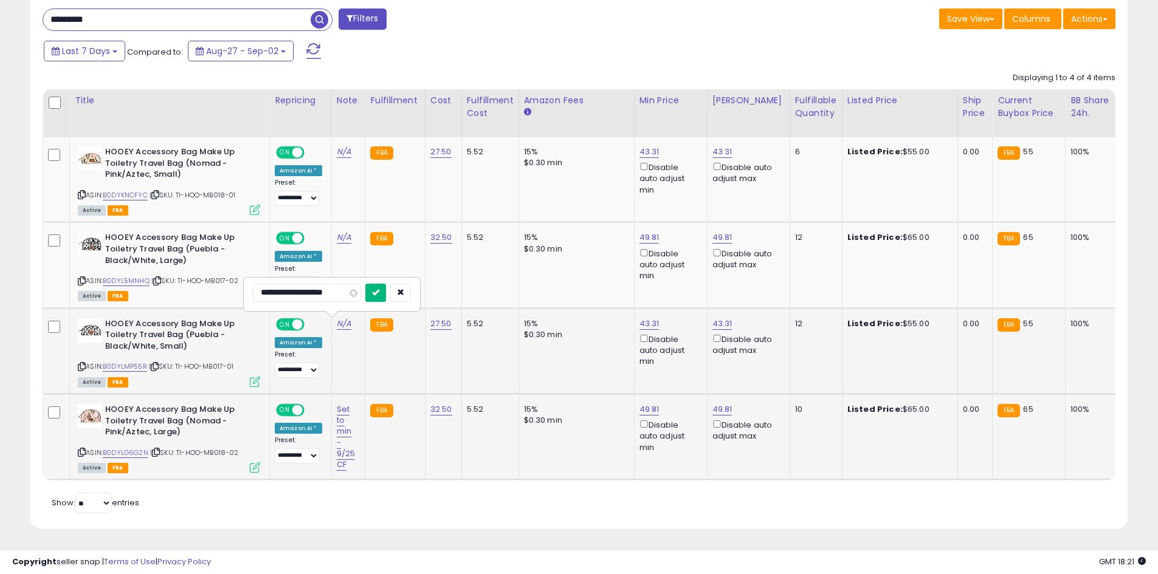 The width and height of the screenshot is (1158, 574). I want to click on div: Note, so click(348, 100).